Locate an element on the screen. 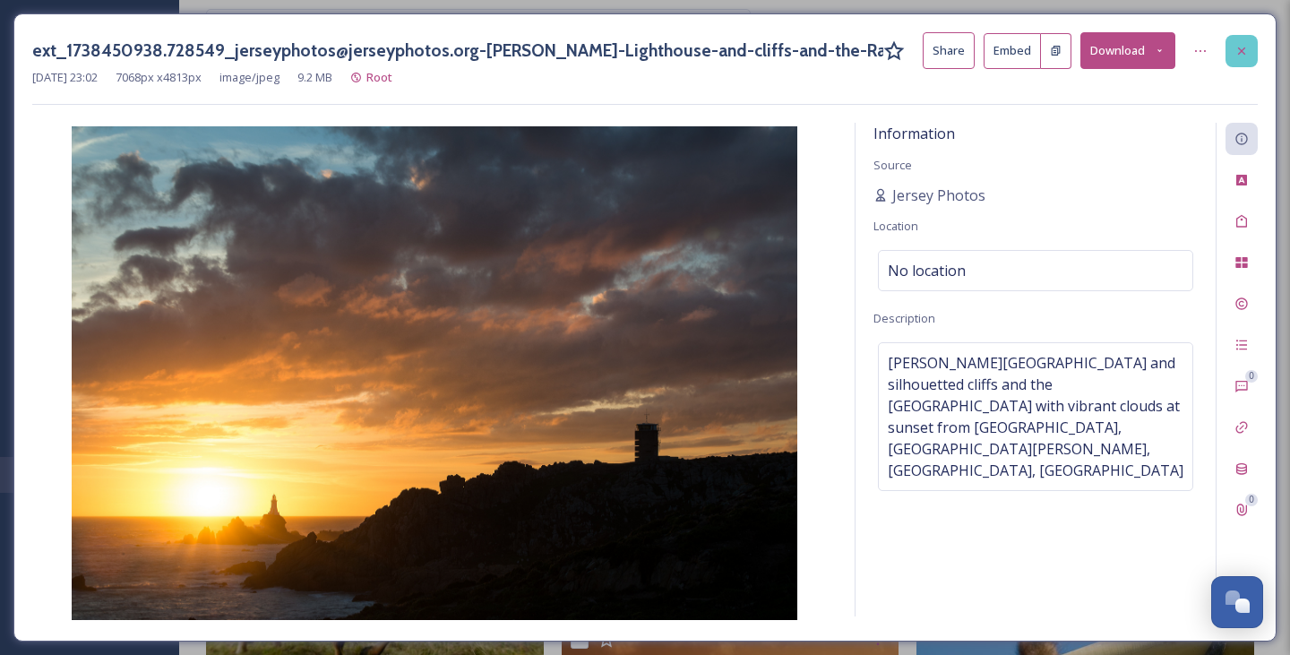 The width and height of the screenshot is (1290, 655). span: Root is located at coordinates (379, 77).